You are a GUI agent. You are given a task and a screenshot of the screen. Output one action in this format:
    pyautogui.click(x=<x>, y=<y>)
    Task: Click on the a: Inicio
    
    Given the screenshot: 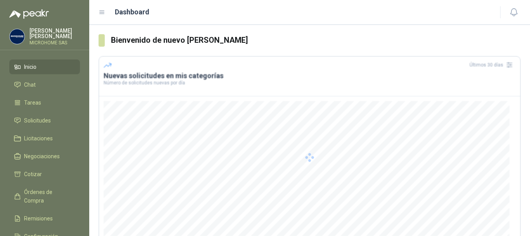 What is the action you would take?
    pyautogui.click(x=45, y=67)
    